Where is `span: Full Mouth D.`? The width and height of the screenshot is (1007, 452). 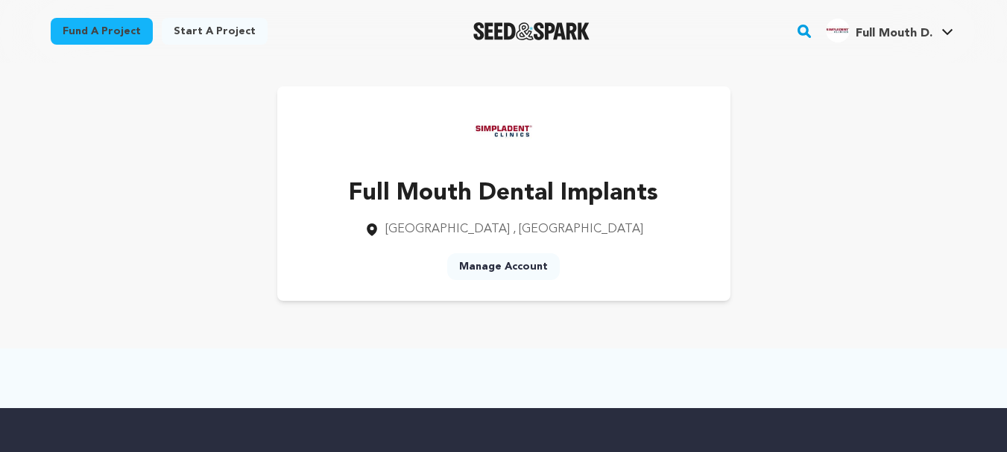 span: Full Mouth D. is located at coordinates (893, 34).